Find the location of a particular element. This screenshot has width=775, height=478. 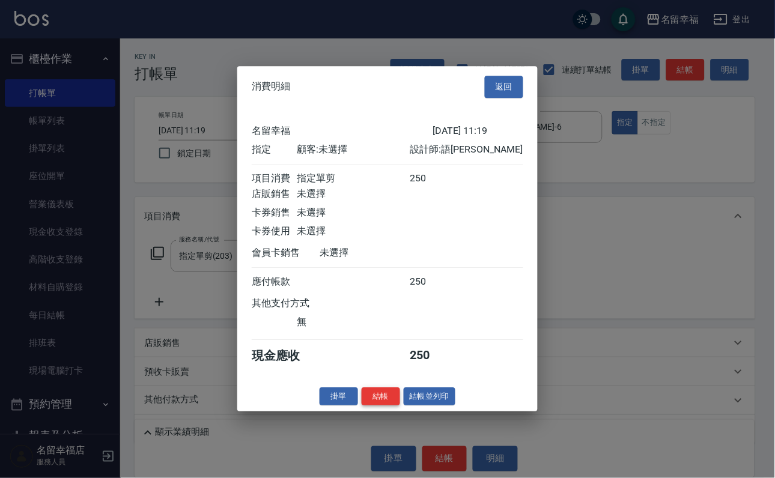

span: 消費明細 is located at coordinates (271, 87).